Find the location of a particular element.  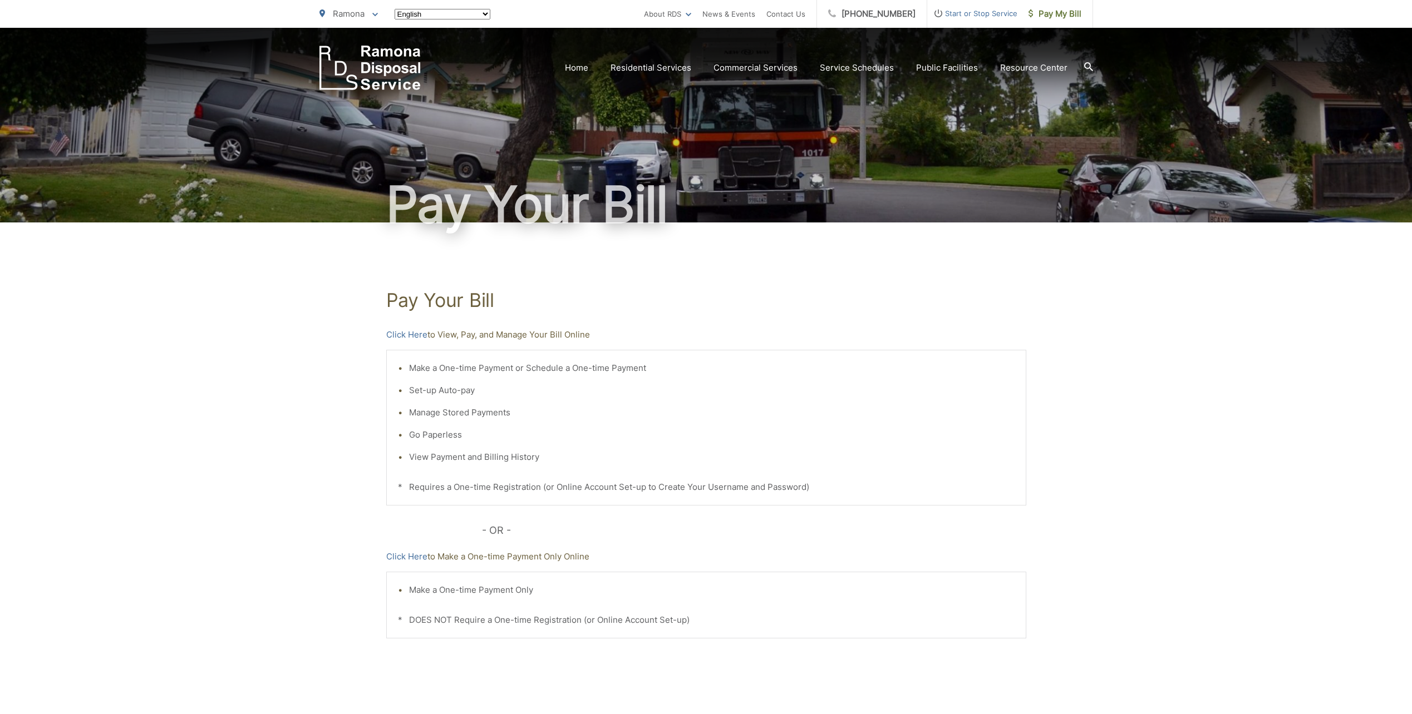

a: Commercial Services is located at coordinates (755, 68).